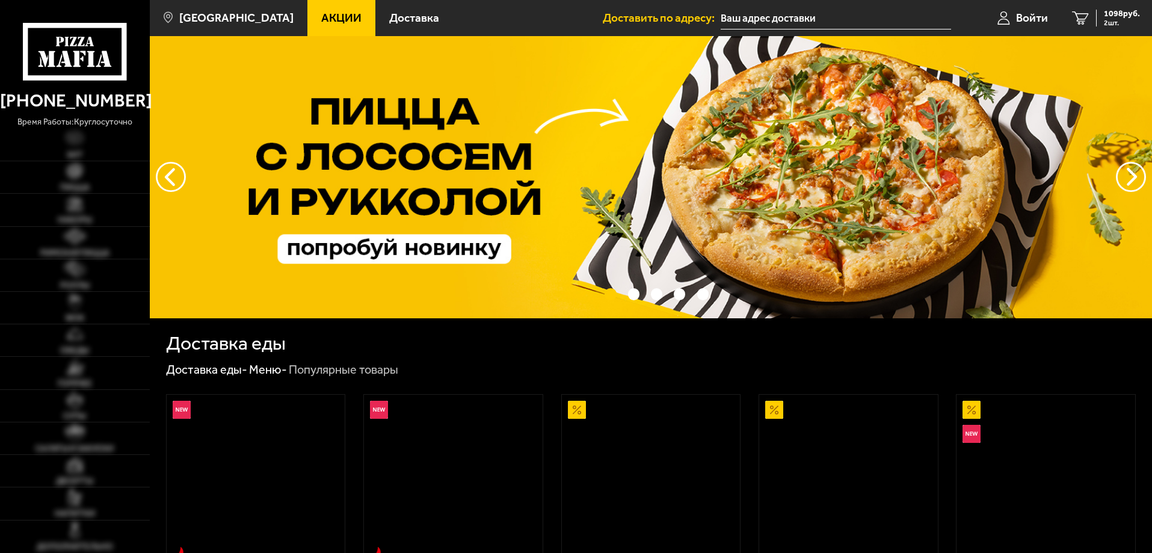 This screenshot has width=1152, height=553. What do you see at coordinates (226, 343) in the screenshot?
I see `h1: Доставка еды` at bounding box center [226, 343].